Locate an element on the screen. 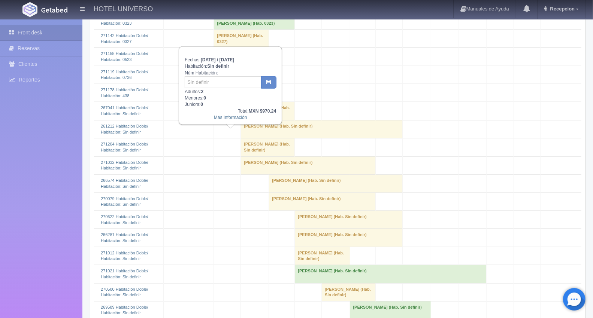 The width and height of the screenshot is (593, 318). div: Fechas: Habitación: Núm Habitación: Adultos: Menores: Juniors: is located at coordinates (230, 86).